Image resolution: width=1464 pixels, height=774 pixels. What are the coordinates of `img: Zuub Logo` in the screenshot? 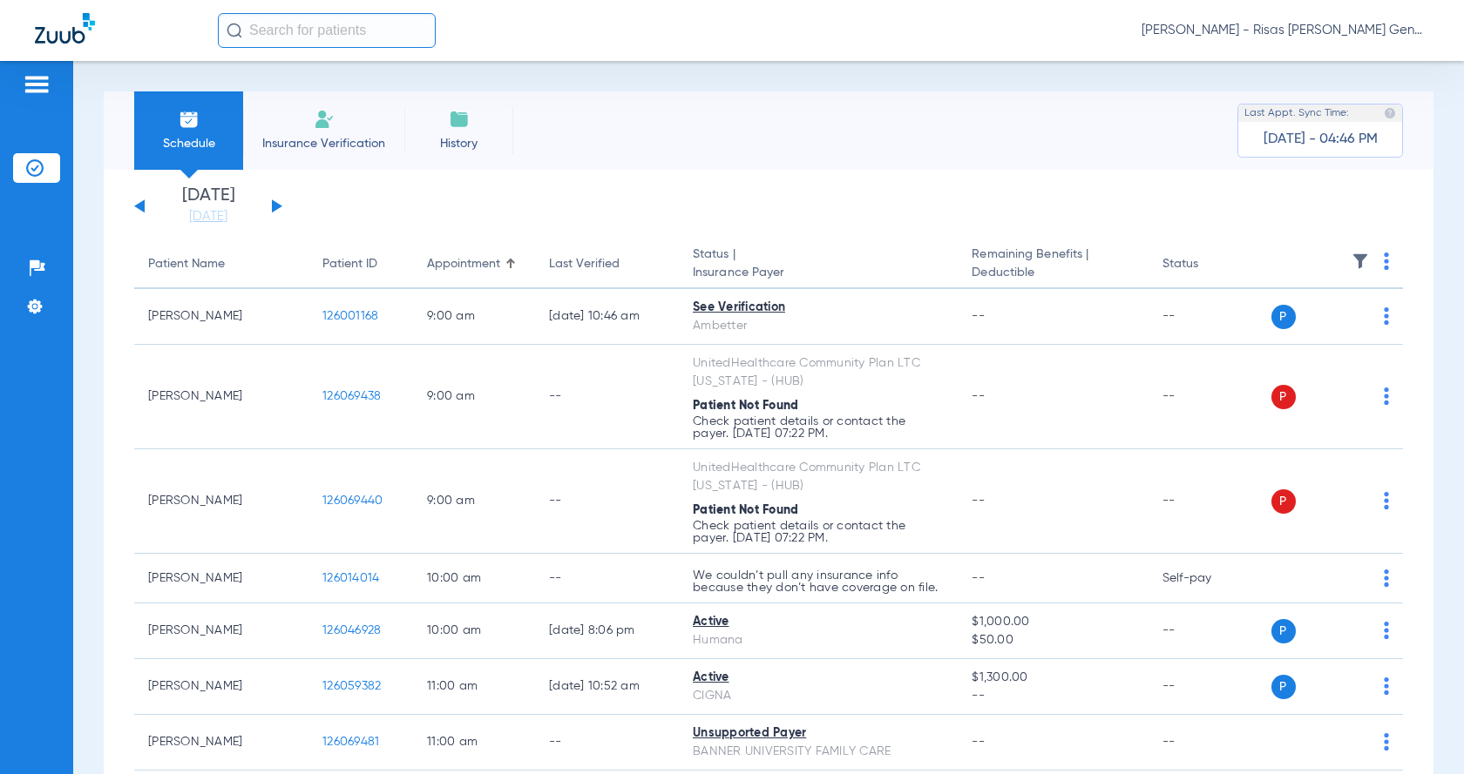 It's located at (64, 28).